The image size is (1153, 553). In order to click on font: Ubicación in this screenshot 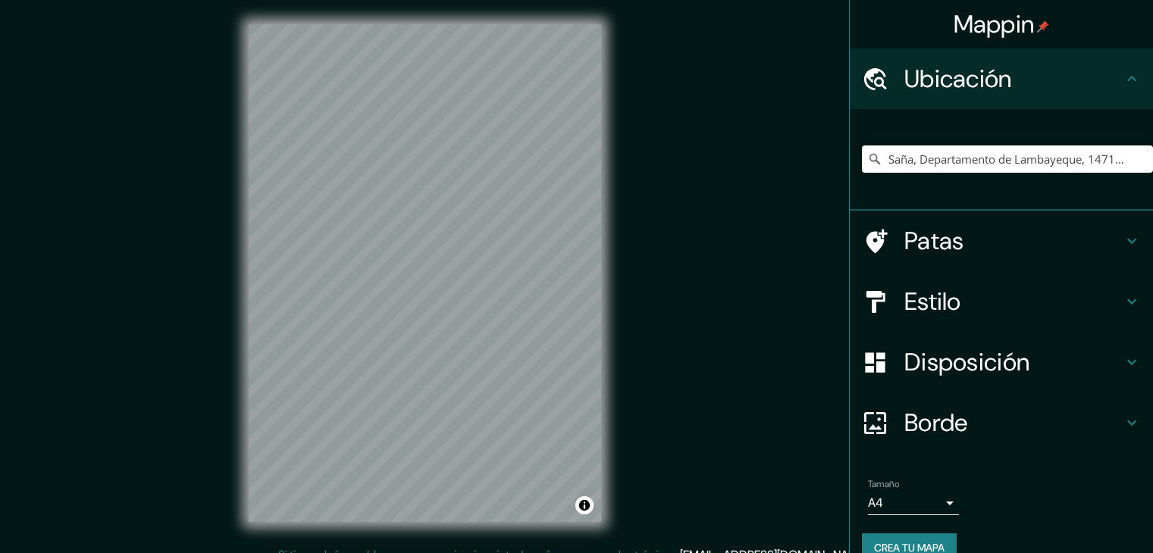, I will do `click(958, 79)`.